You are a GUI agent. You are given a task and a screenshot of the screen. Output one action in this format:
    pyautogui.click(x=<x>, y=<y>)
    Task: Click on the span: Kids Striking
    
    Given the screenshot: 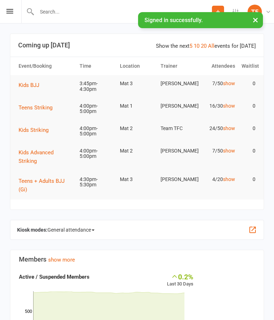 What is the action you would take?
    pyautogui.click(x=34, y=130)
    